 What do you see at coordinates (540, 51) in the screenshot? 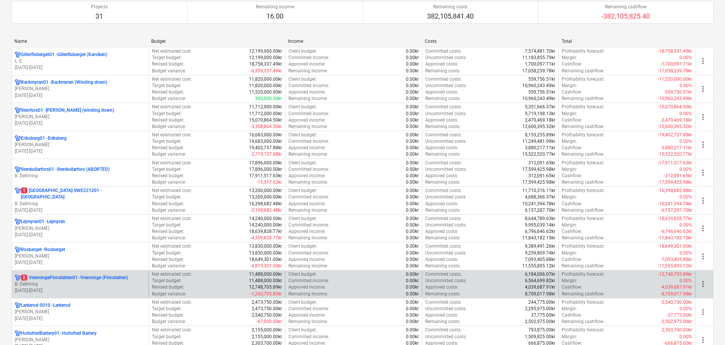
I see `p: 7,574,481.70kr` at bounding box center [540, 51].